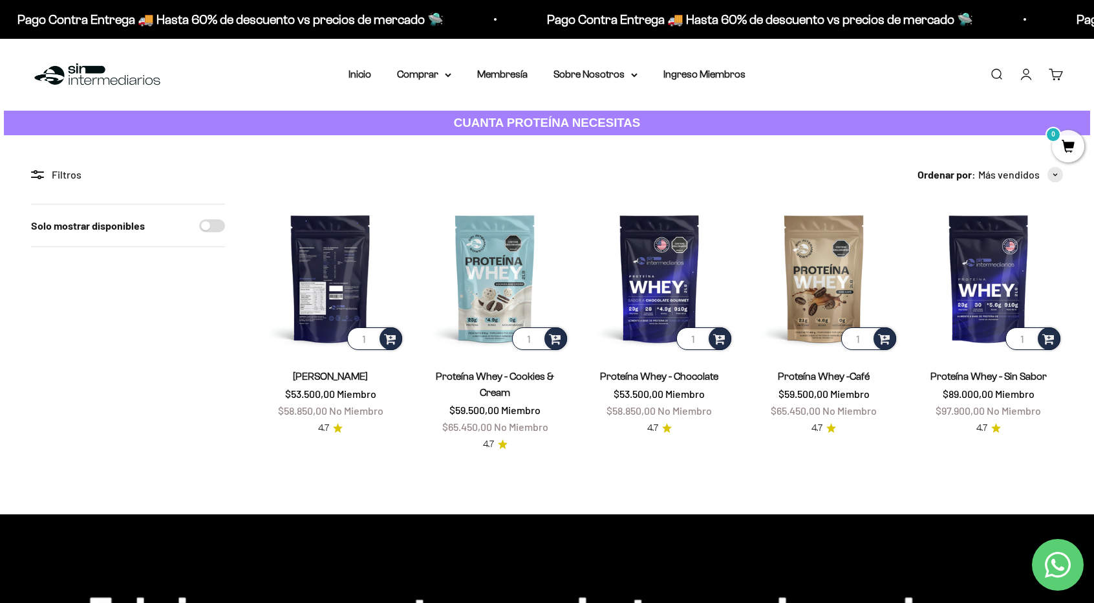 The height and width of the screenshot is (603, 1094). I want to click on span: $89.000,00, so click(968, 393).